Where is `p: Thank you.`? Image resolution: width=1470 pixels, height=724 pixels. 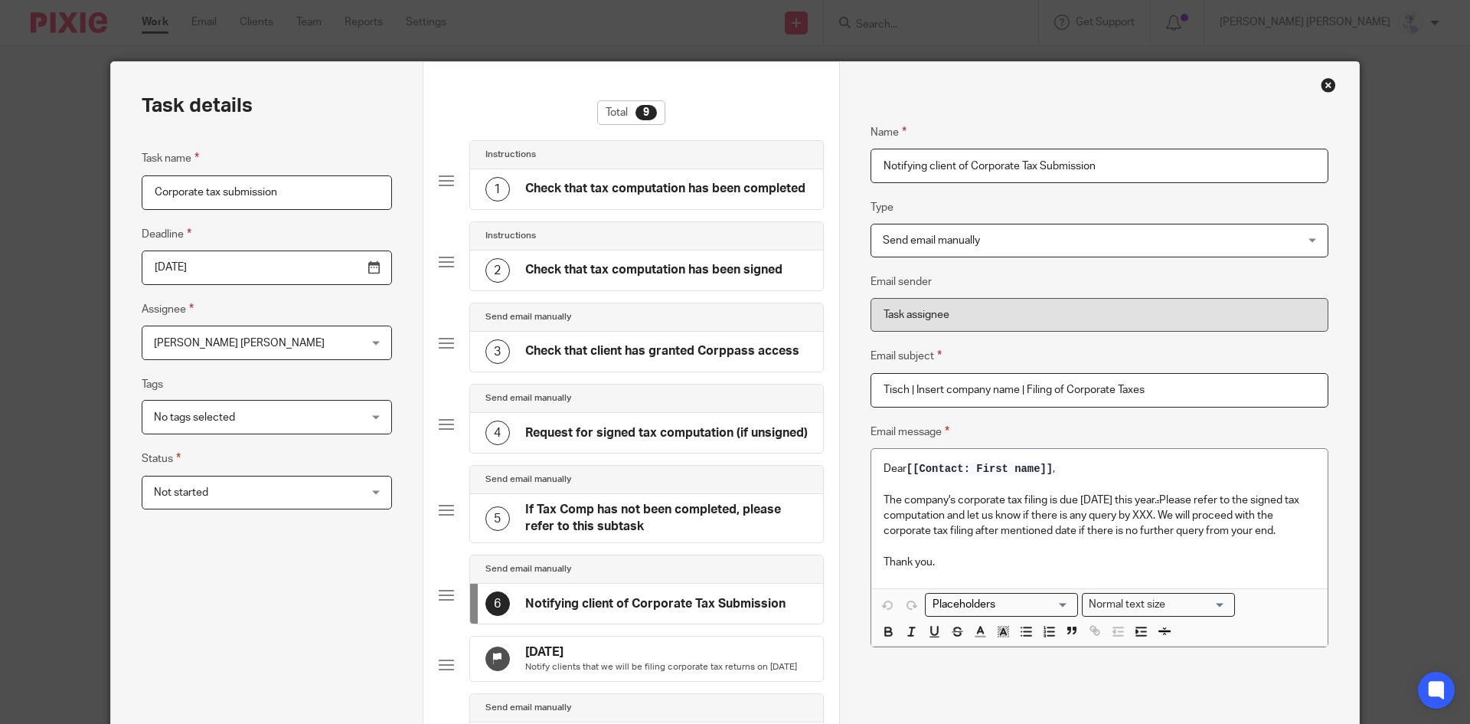
p: Thank you. is located at coordinates (1100, 562).